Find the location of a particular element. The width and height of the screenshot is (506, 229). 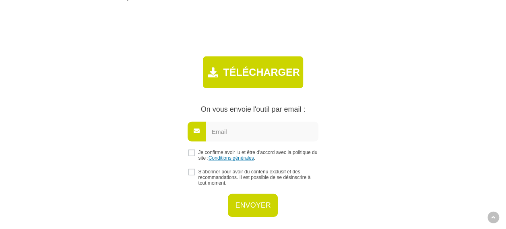

h2: Outils - Définition persona is located at coordinates (253, 39).